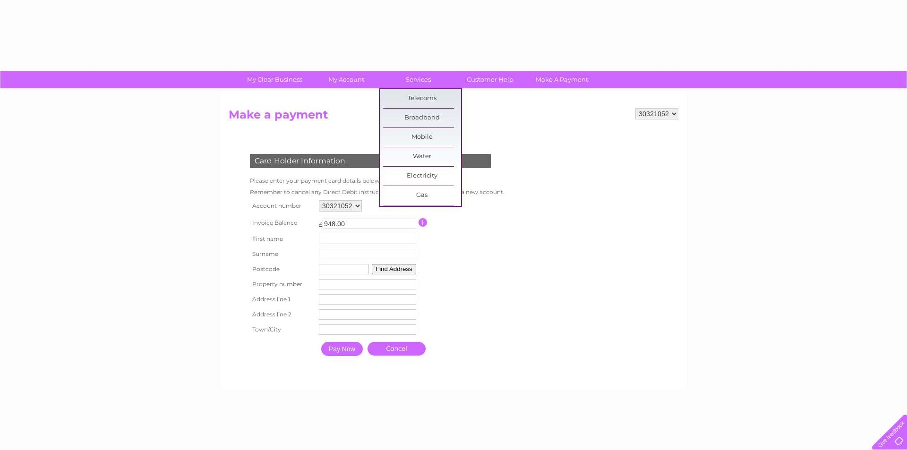  Describe the element at coordinates (282, 284) in the screenshot. I see `th: Property number` at that location.